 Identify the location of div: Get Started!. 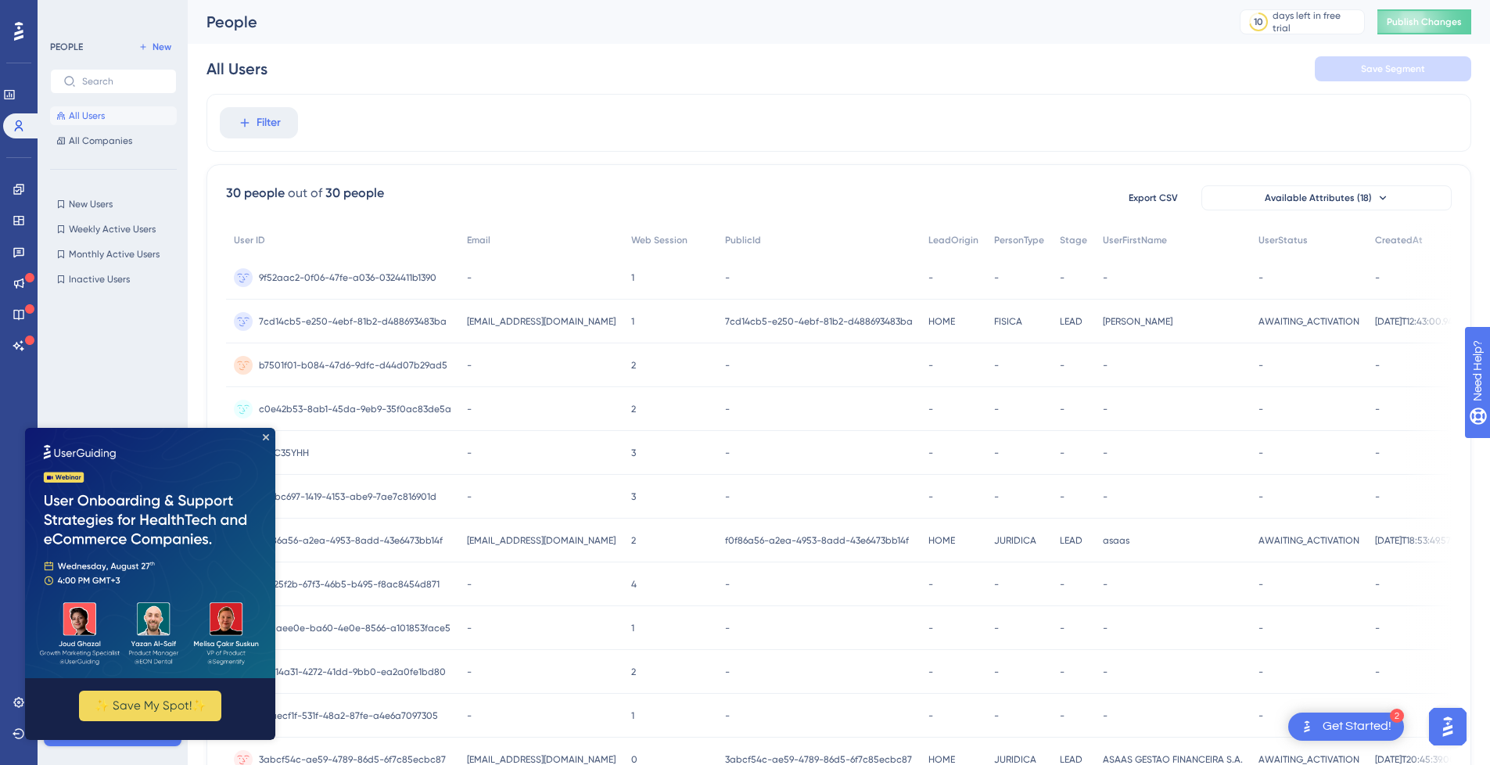
(1357, 727).